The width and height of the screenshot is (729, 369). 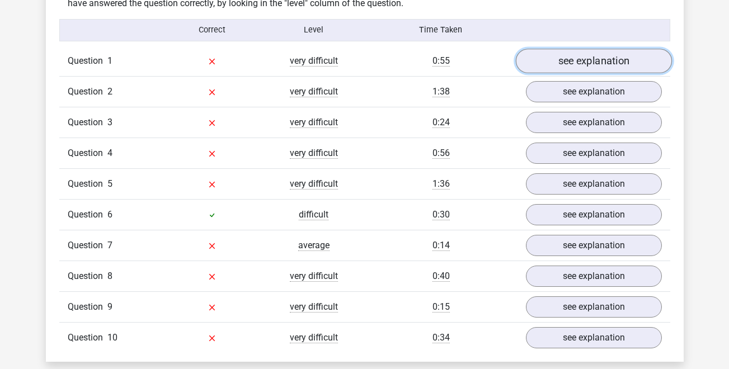 I want to click on span: 1:36, so click(x=441, y=184).